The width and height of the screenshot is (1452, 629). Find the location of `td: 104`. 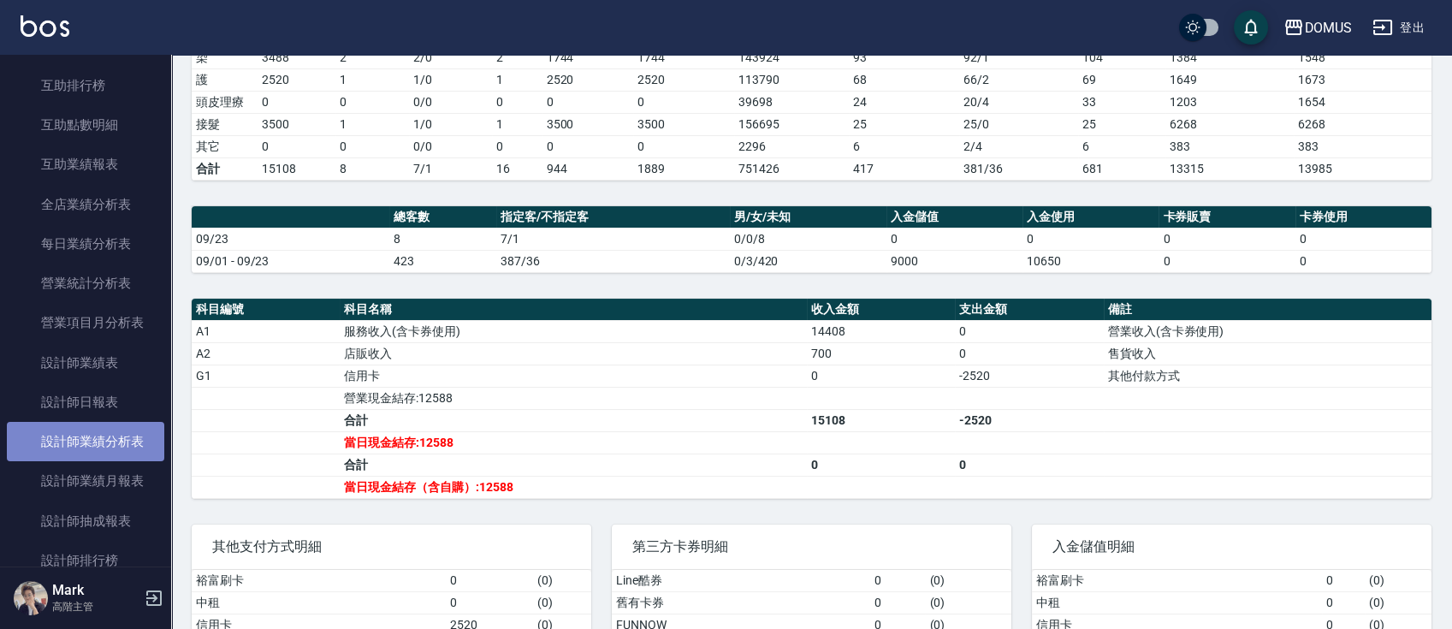

td: 104 is located at coordinates (1121, 57).